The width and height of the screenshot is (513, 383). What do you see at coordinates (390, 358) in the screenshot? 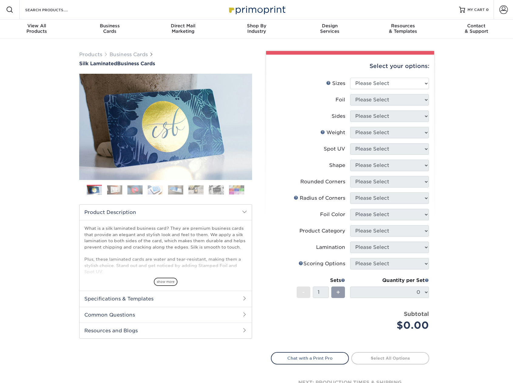
I see `a: Select All Options` at bounding box center [390, 358].